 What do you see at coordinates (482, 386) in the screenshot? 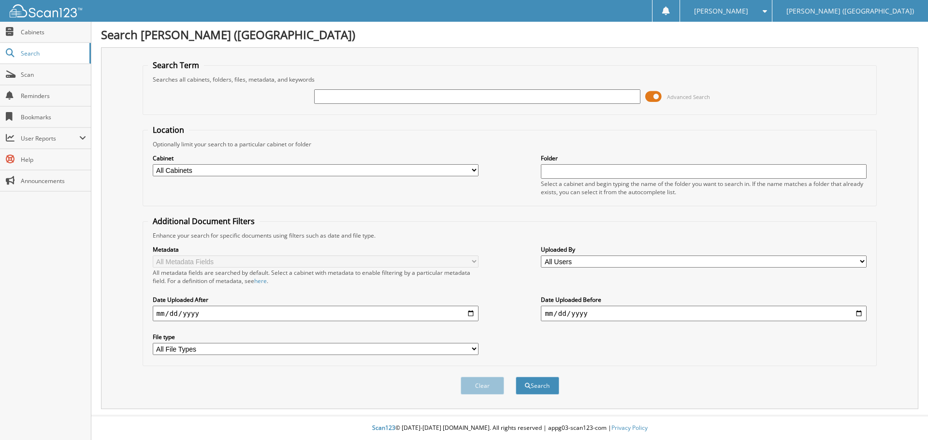
I see `button: Clear` at bounding box center [482, 386].